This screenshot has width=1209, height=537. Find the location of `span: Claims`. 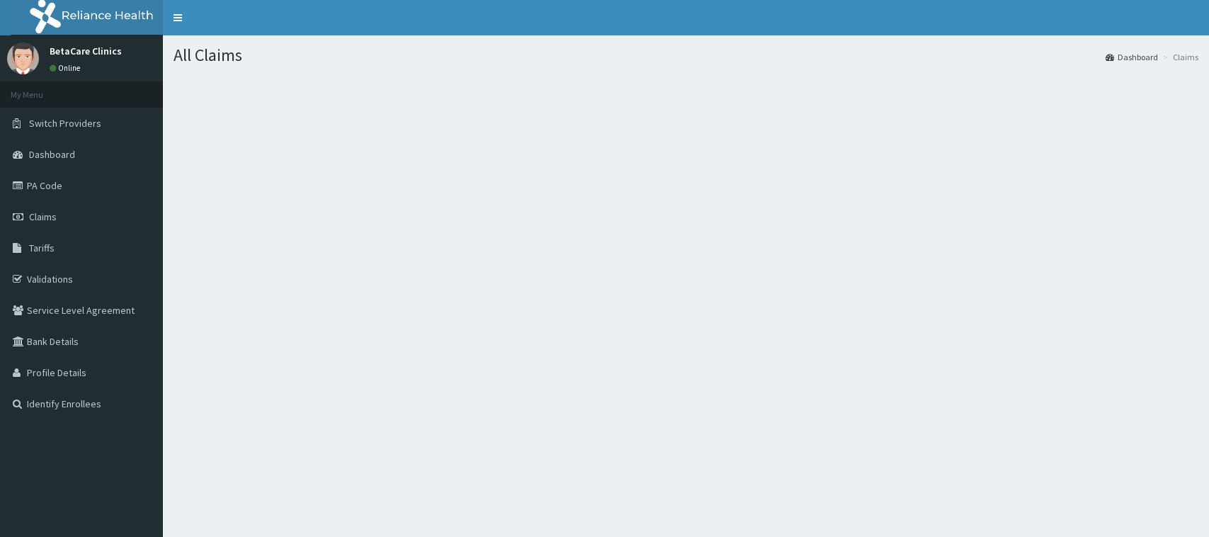

span: Claims is located at coordinates (42, 217).